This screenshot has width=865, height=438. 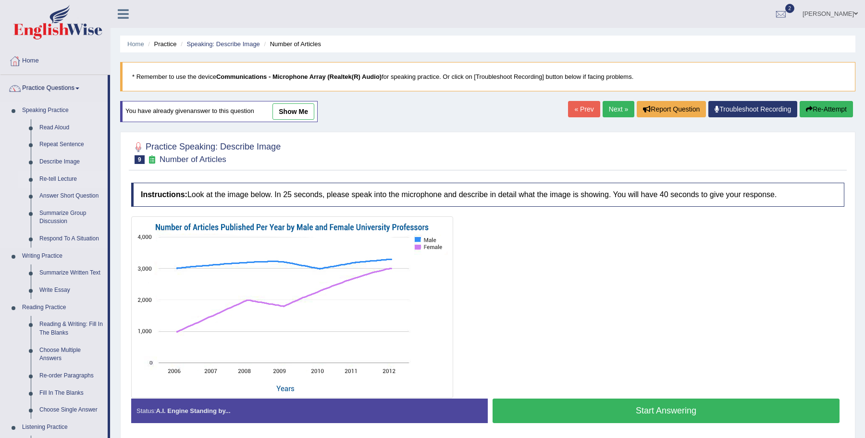 I want to click on a: Reading Practice, so click(x=62, y=307).